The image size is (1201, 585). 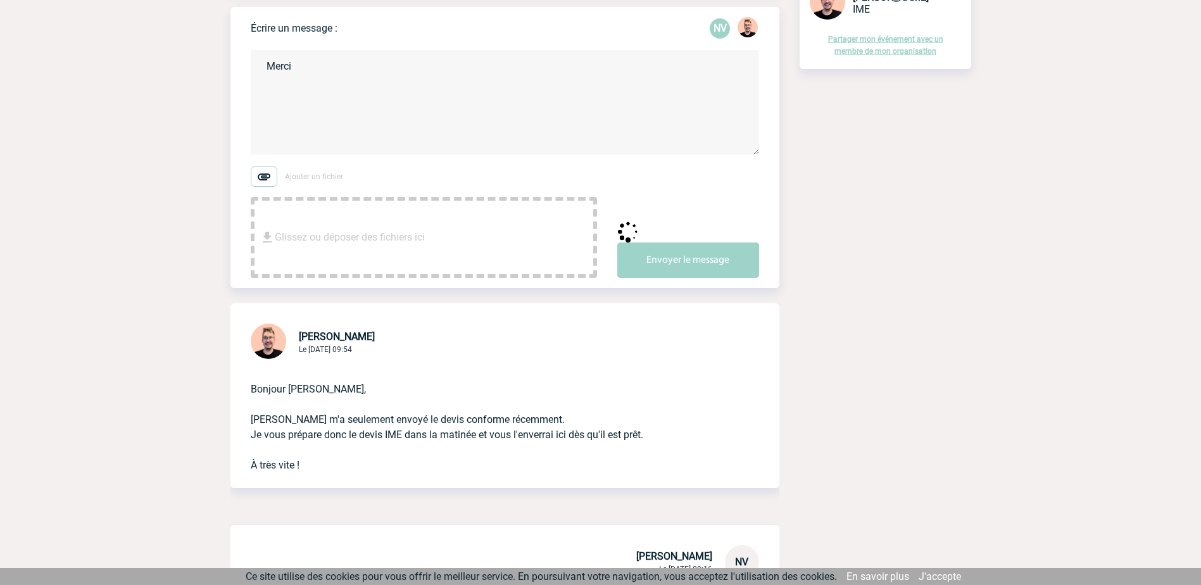 What do you see at coordinates (742, 562) in the screenshot?
I see `span: NV` at bounding box center [742, 562].